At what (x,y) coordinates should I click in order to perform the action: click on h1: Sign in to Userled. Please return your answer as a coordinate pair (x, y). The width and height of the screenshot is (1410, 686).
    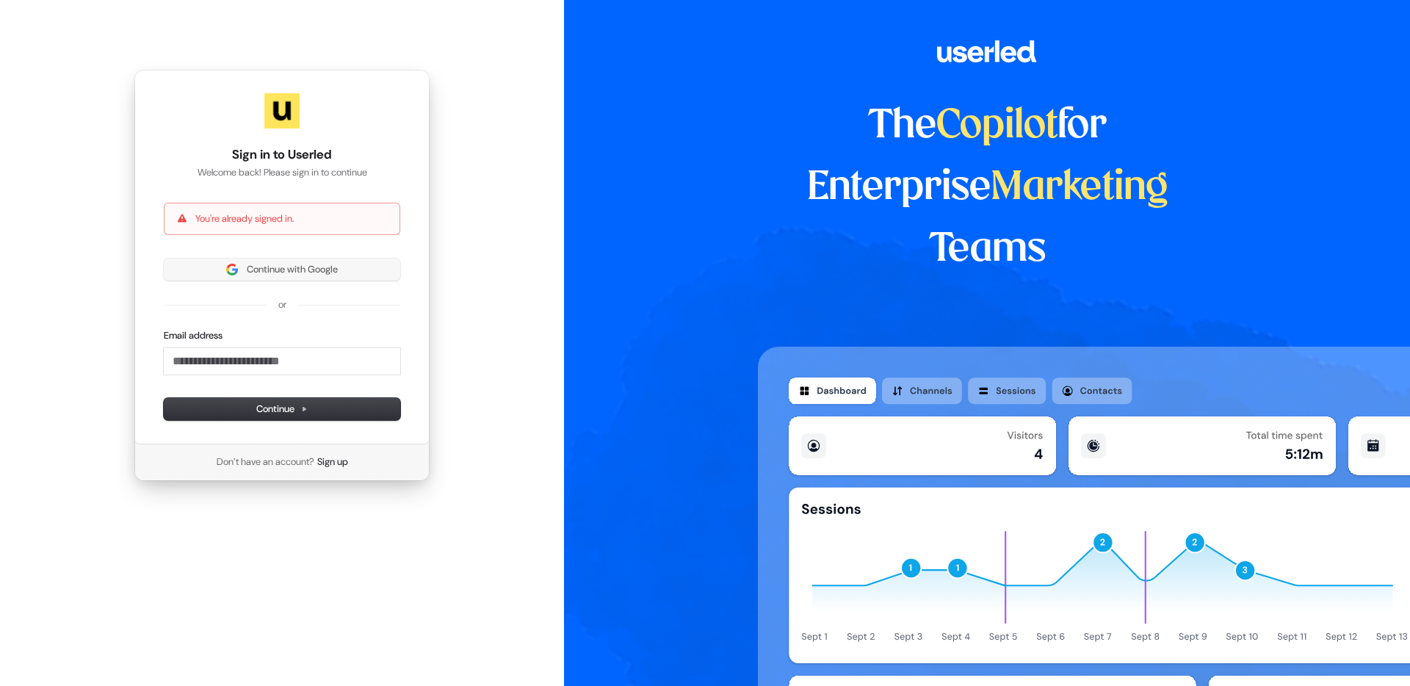
    Looking at the image, I should click on (282, 155).